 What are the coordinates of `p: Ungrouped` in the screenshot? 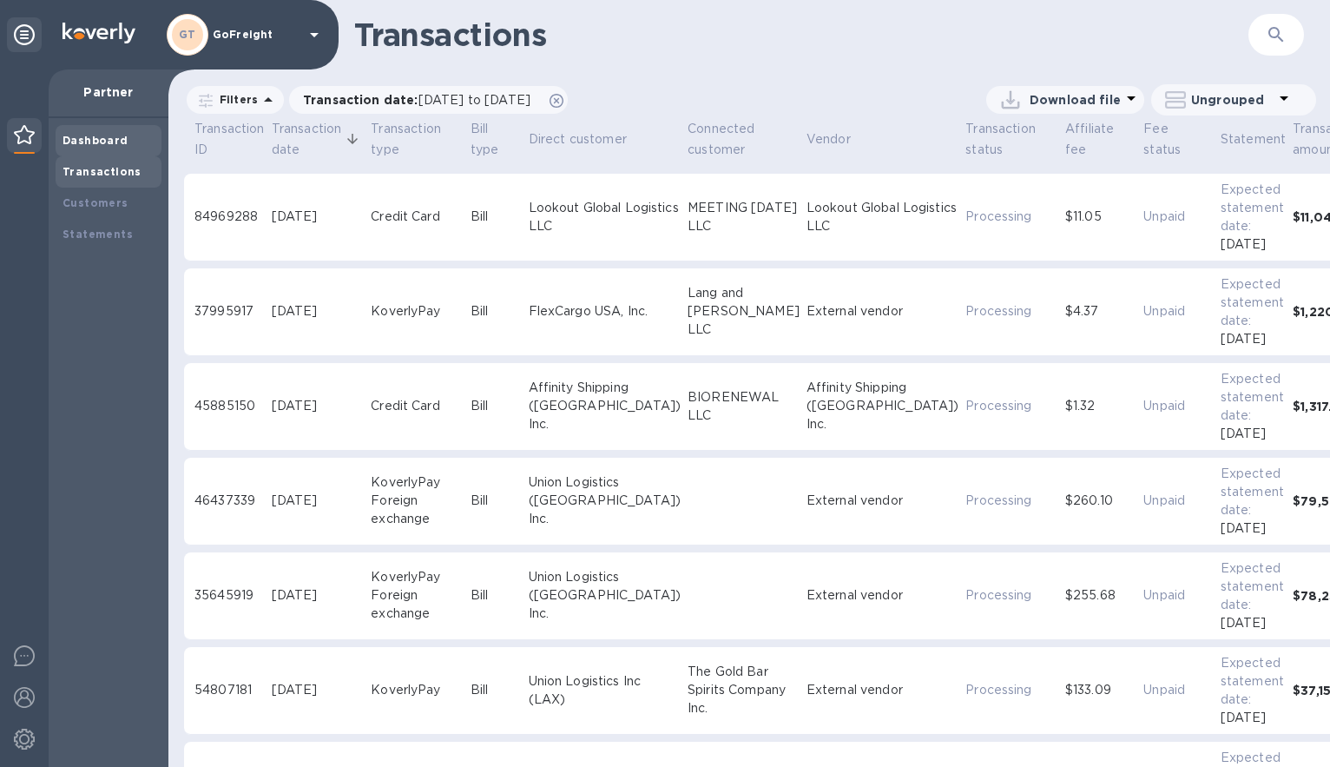 It's located at (1232, 100).